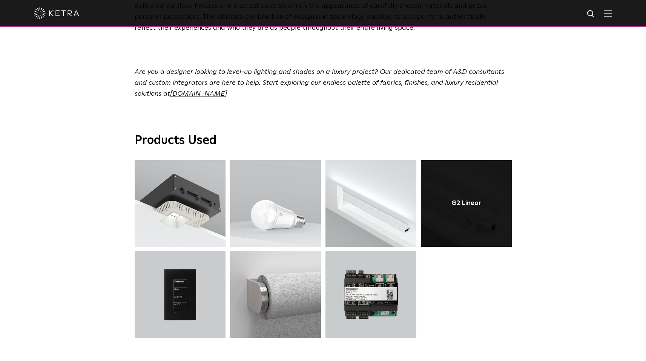 The width and height of the screenshot is (646, 361). I want to click on img: ketra-logo-2019-white, so click(57, 13).